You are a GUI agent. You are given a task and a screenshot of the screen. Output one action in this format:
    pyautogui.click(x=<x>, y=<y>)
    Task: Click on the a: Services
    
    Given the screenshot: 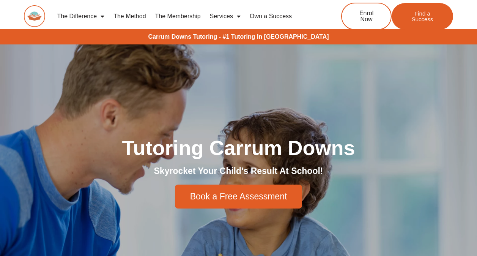 What is the action you would take?
    pyautogui.click(x=225, y=16)
    